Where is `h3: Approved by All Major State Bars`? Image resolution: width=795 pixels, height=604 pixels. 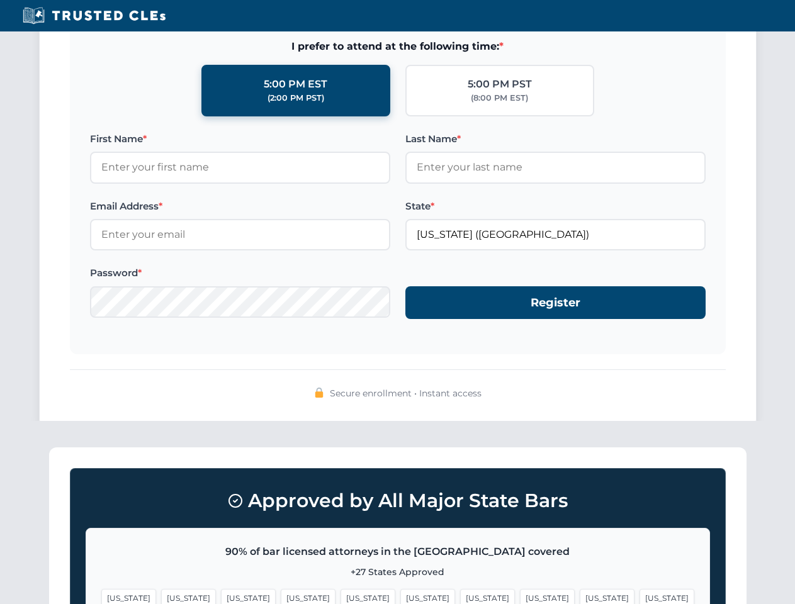
h3: Approved by All Major State Bars is located at coordinates (398, 501).